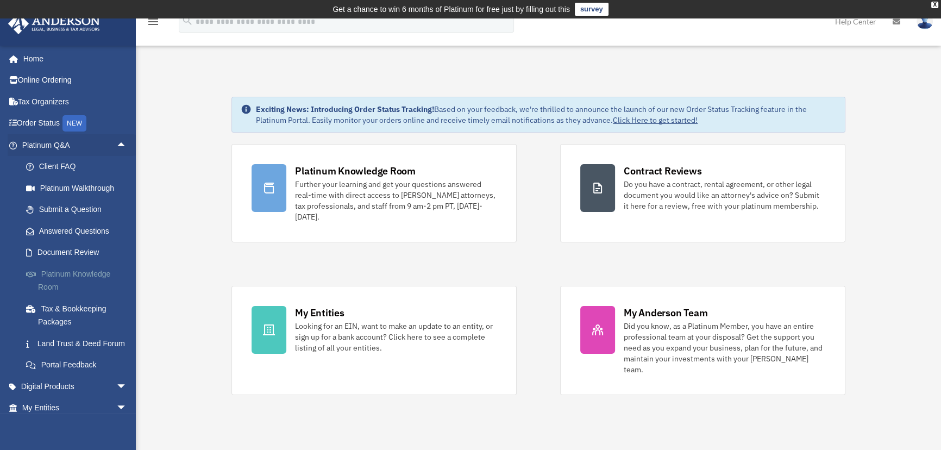 The image size is (941, 450). I want to click on div: NEW, so click(74, 123).